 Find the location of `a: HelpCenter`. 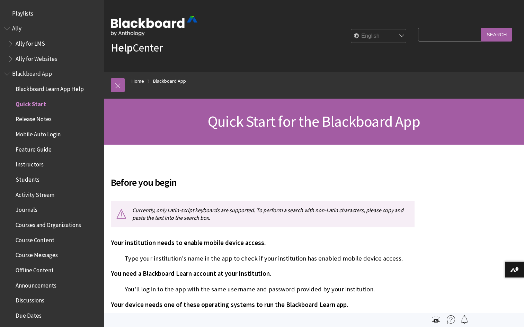

a: HelpCenter is located at coordinates (137, 48).